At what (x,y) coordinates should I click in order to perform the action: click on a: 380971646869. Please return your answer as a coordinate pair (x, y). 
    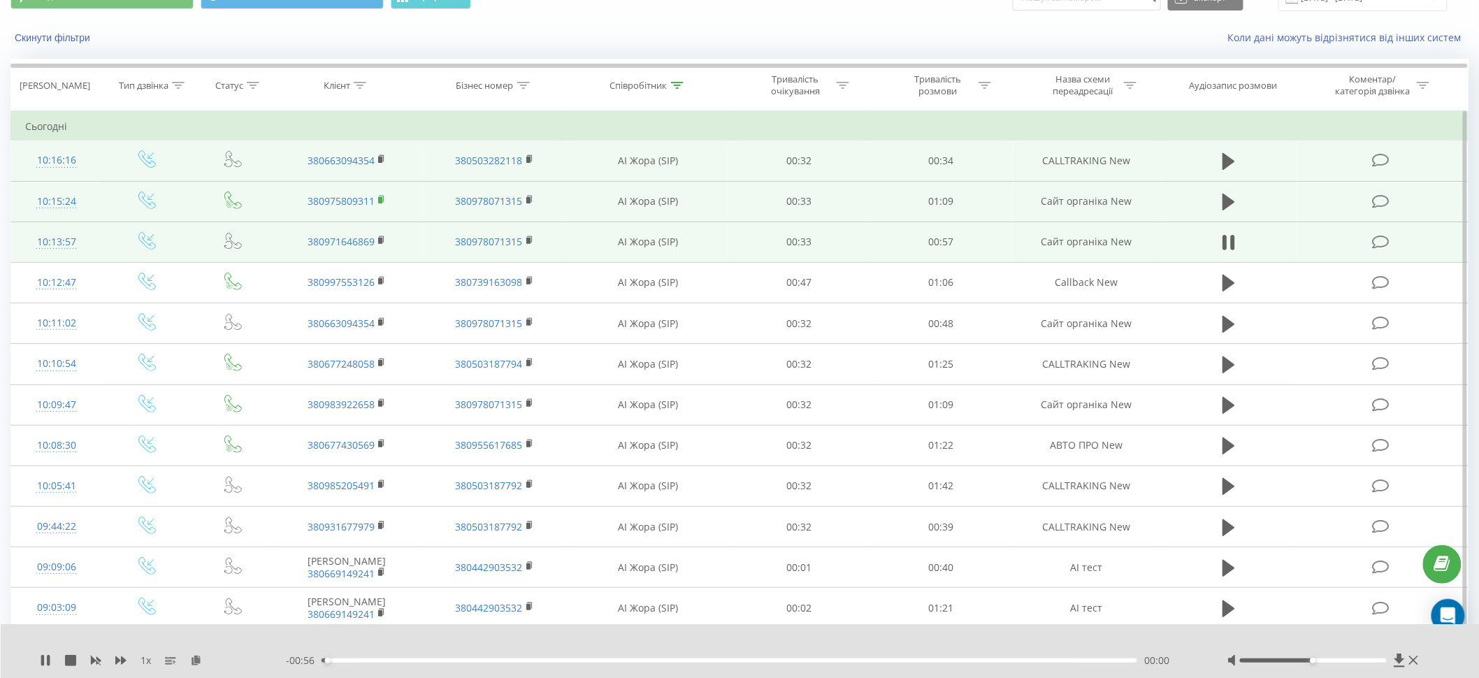
    Looking at the image, I should click on (341, 241).